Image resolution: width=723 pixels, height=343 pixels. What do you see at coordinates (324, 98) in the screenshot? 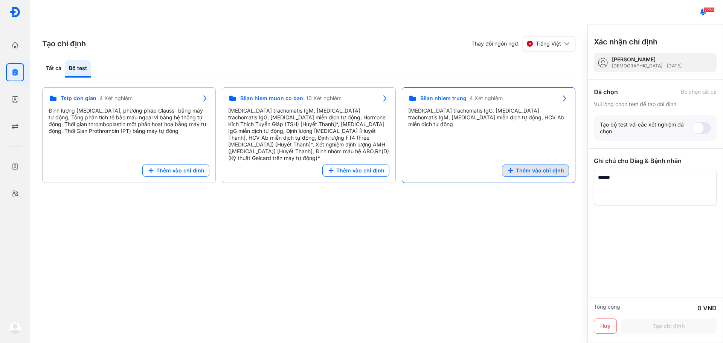
I see `span: 10 Xét nghiệm` at bounding box center [324, 98].